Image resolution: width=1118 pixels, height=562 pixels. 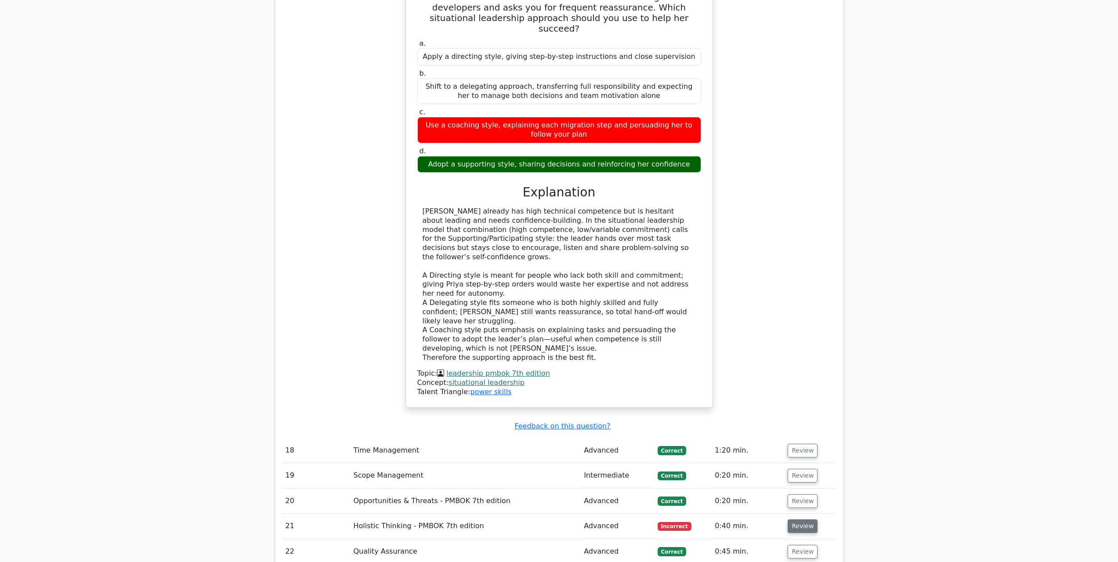 What do you see at coordinates (423, 73) in the screenshot?
I see `span: b.` at bounding box center [423, 73].